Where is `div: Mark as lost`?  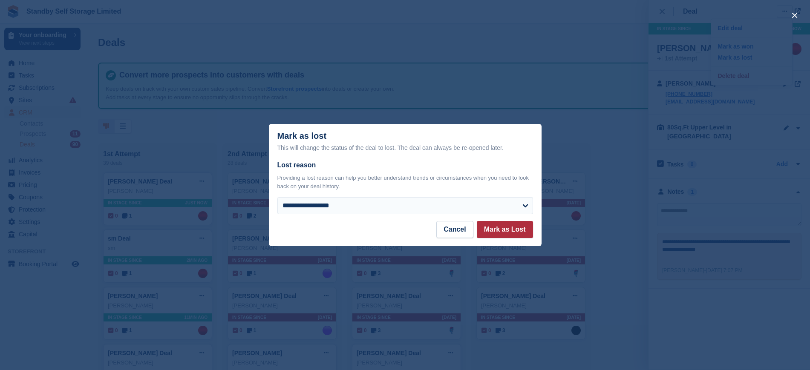
div: Mark as lost is located at coordinates (405, 142).